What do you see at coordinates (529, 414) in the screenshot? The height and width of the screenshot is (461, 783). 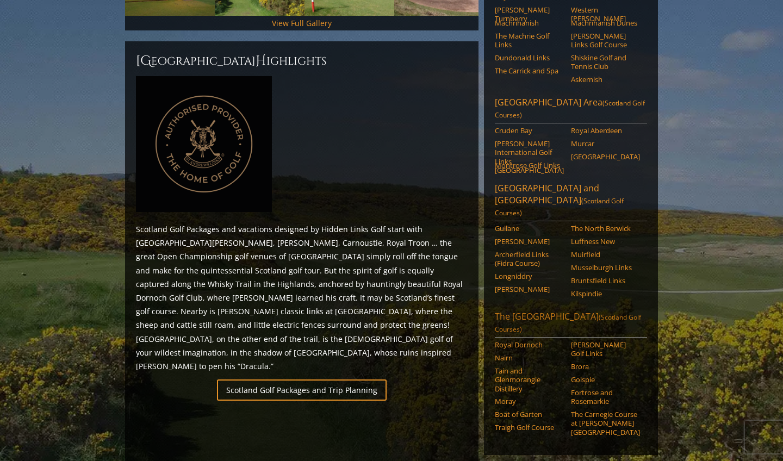 I see `a: Boat of Garten` at bounding box center [529, 414].